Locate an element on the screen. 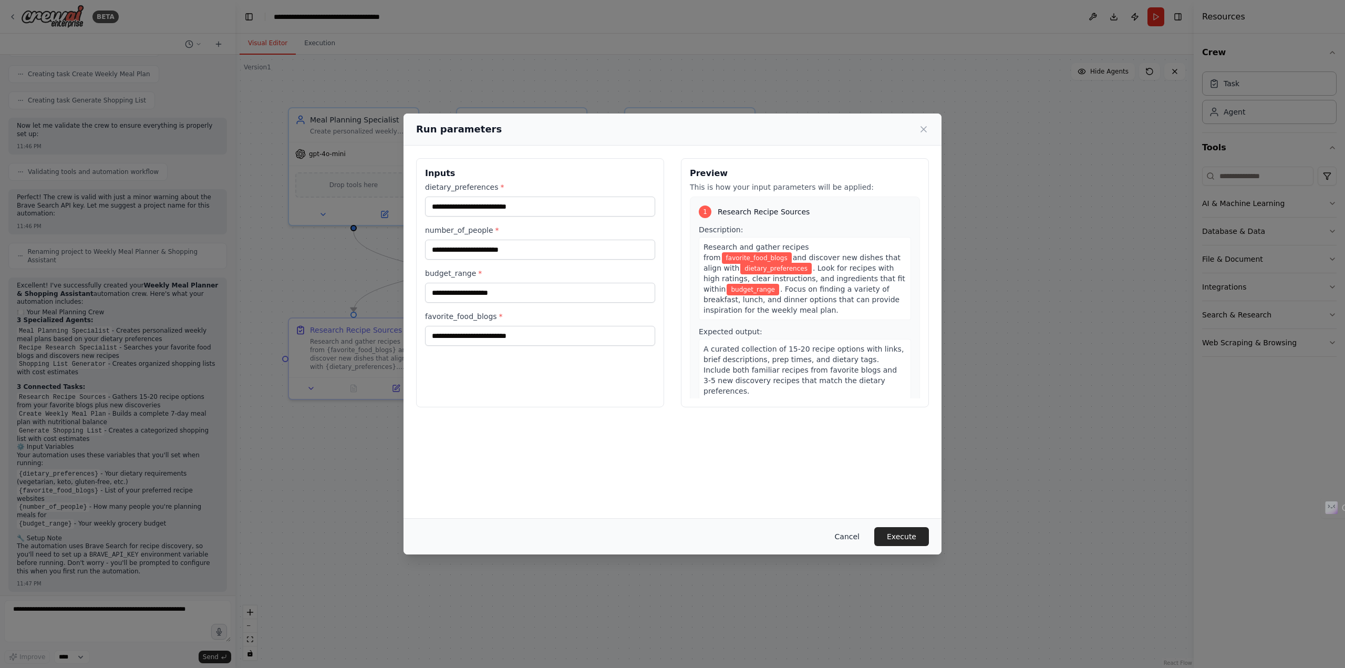 This screenshot has height=668, width=1345. span: Variable: budget_range is located at coordinates (752, 289).